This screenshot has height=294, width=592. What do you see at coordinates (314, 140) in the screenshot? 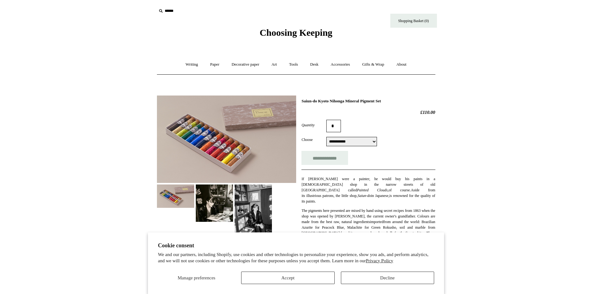
I see `label: Choose` at bounding box center [314, 140].